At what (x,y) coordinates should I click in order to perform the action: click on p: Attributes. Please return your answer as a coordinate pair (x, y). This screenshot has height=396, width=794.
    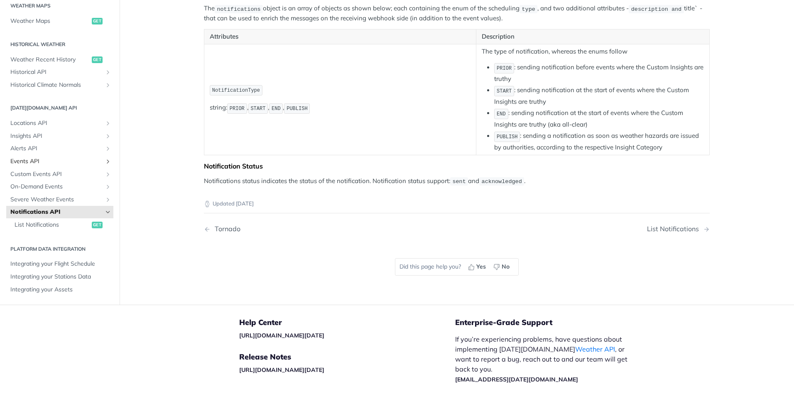
    Looking at the image, I should click on (340, 37).